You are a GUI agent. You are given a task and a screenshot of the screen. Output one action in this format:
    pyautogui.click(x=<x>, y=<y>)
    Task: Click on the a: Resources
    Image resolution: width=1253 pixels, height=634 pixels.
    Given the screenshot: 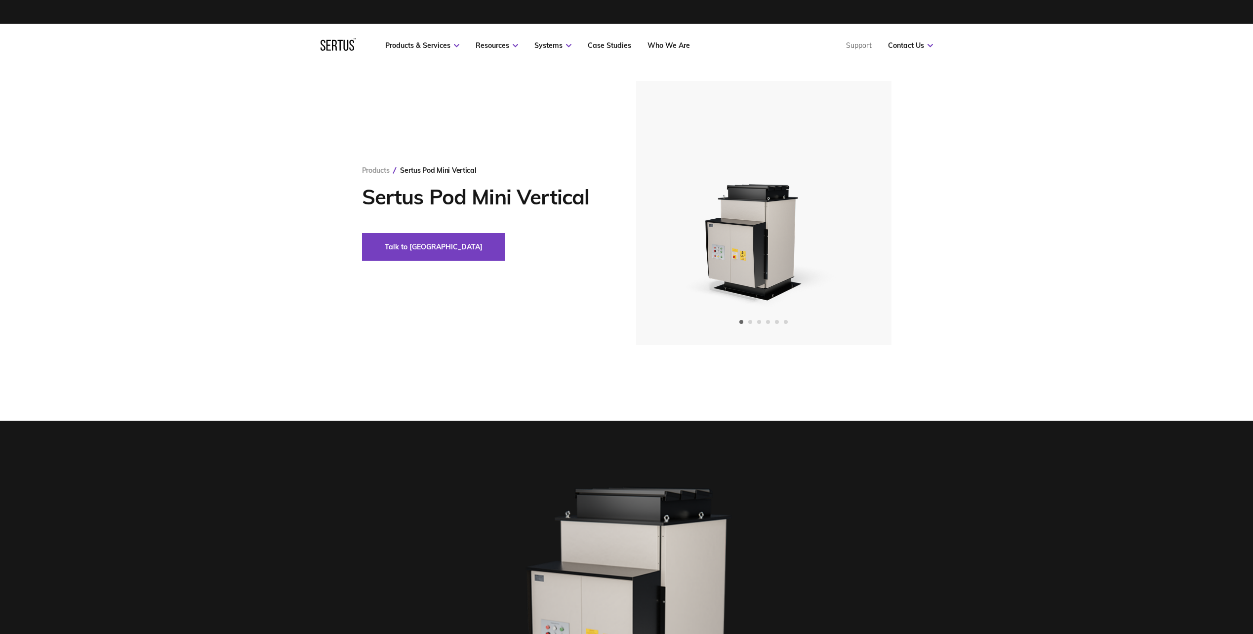 What is the action you would take?
    pyautogui.click(x=497, y=45)
    